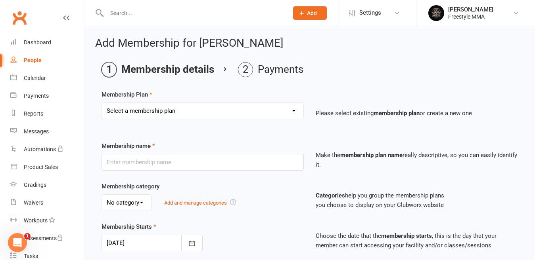 The height and width of the screenshot is (260, 535). Describe the element at coordinates (36, 221) in the screenshot. I see `div: Workouts` at that location.